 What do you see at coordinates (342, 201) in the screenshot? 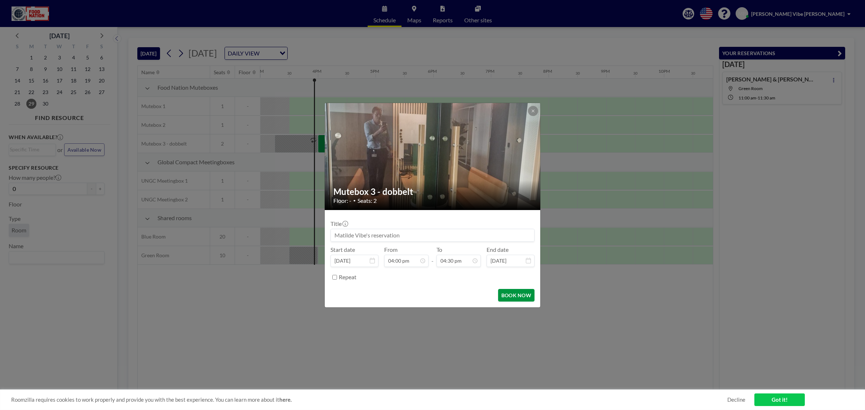
I see `span: Floor: -` at bounding box center [342, 201].